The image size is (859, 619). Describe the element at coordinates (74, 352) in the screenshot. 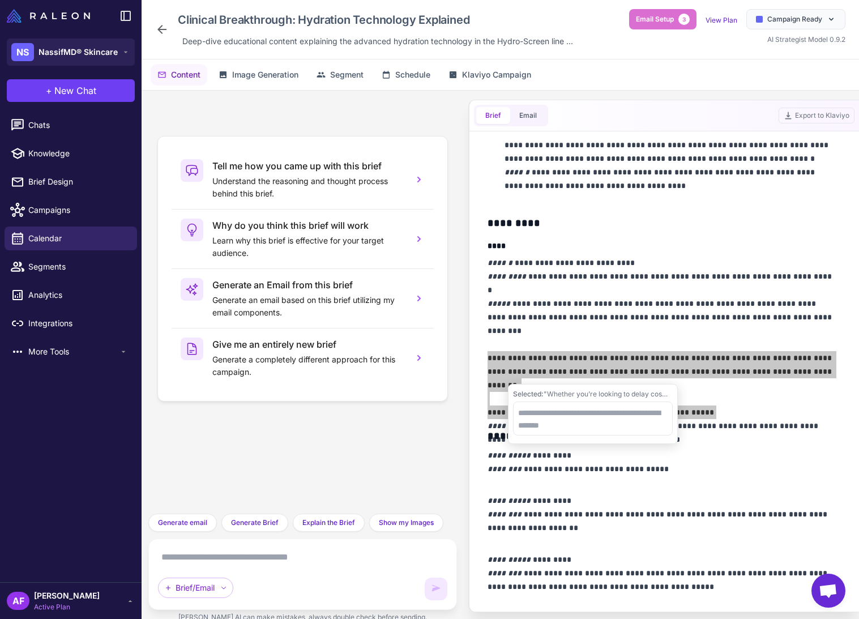

I see `span: More Tools` at that location.